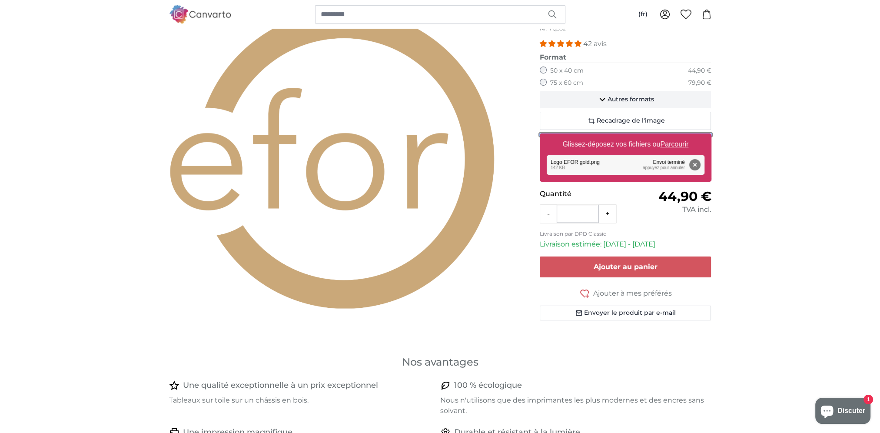  What do you see at coordinates (684, 196) in the screenshot?
I see `span: 44,90 €` at bounding box center [684, 196].